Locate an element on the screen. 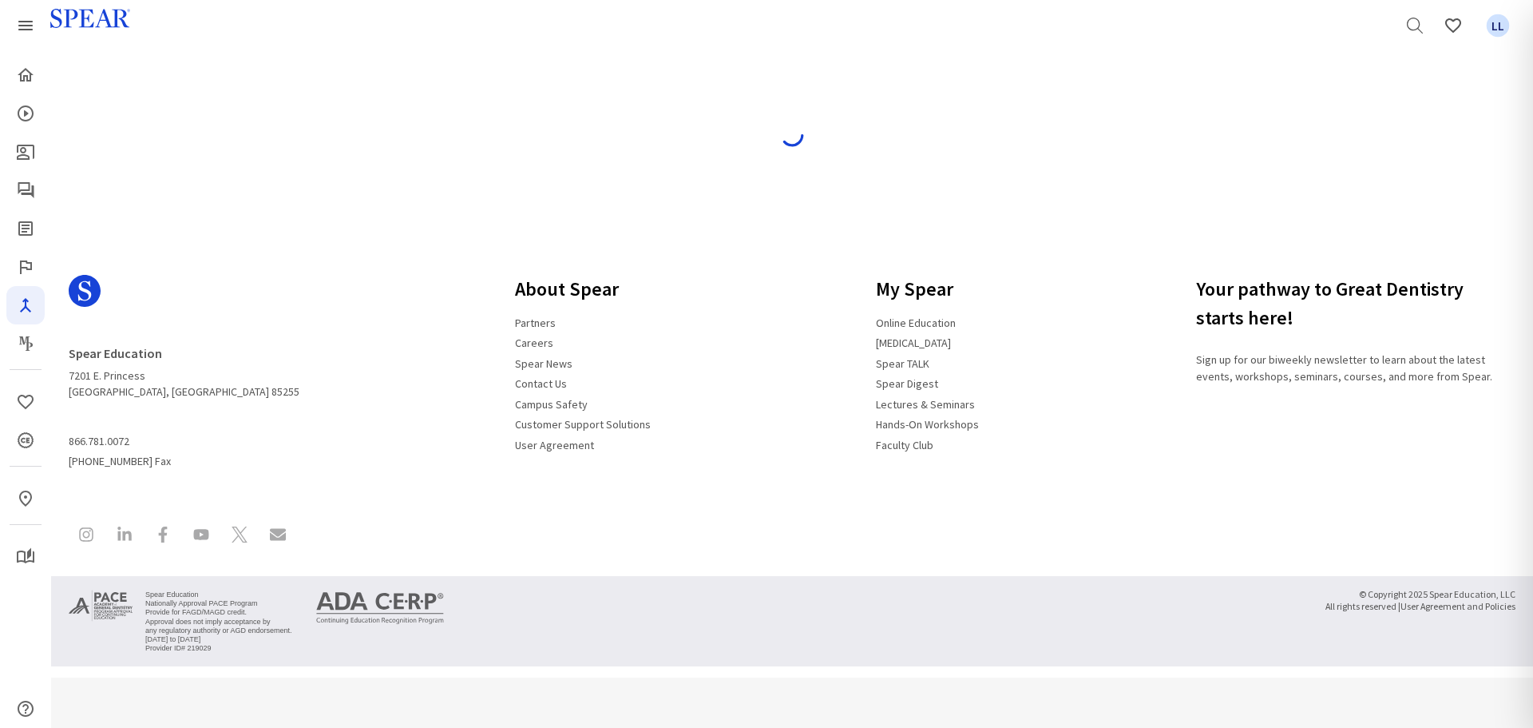  a: Help is located at coordinates (26, 708).